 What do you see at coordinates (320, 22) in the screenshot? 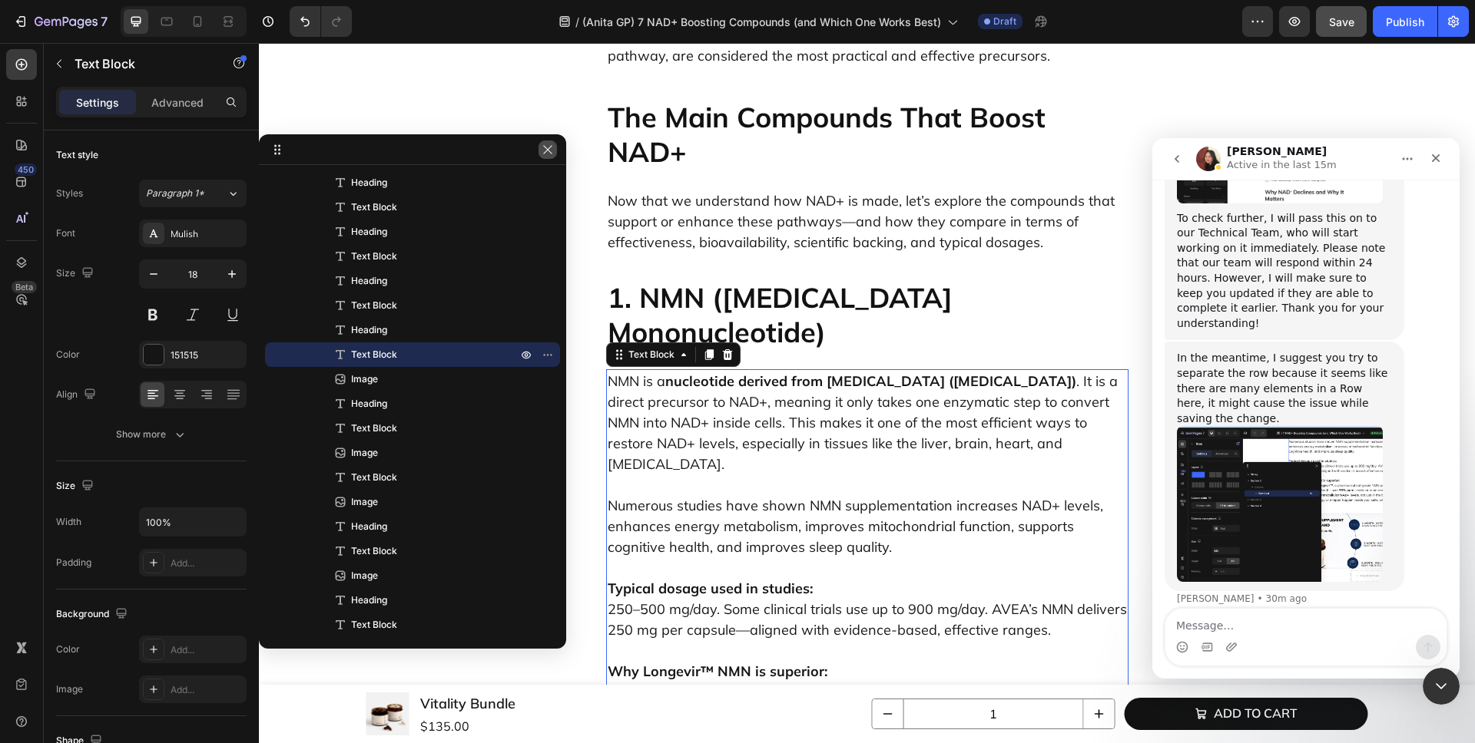
I see `div: Undo/Redo` at bounding box center [320, 22].